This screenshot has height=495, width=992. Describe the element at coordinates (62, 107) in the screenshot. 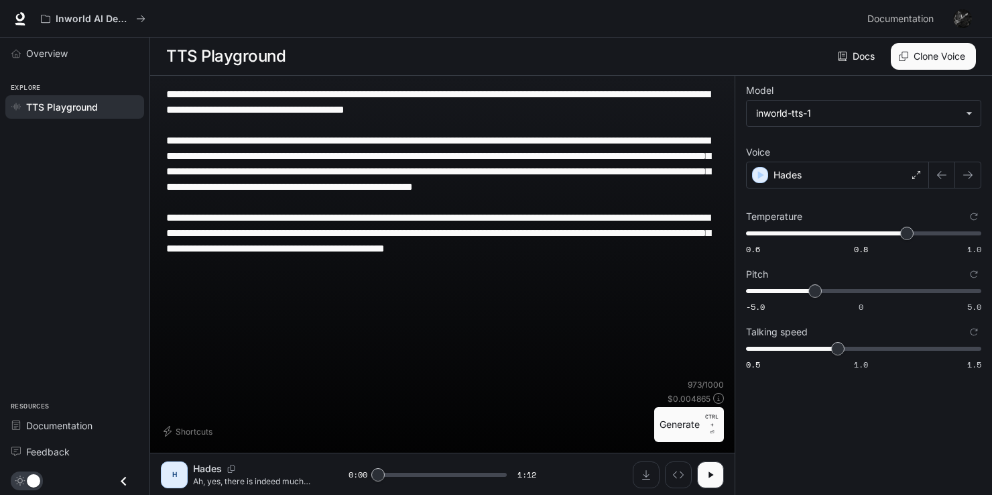

I see `span: TTS Playground` at that location.